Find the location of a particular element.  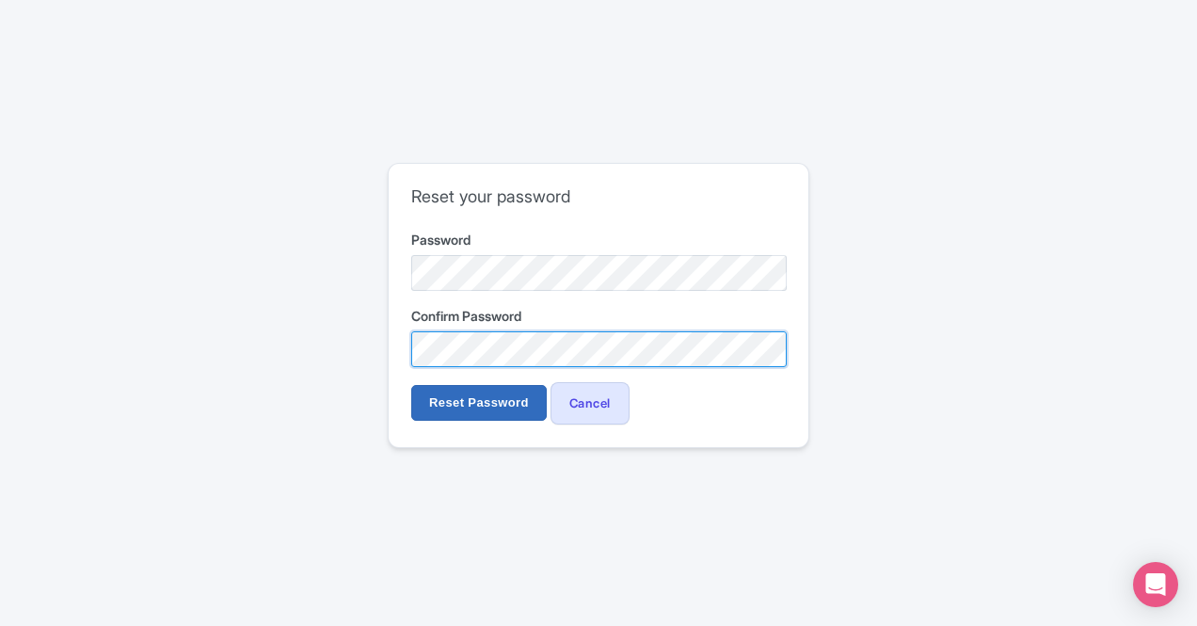

a: Cancel is located at coordinates (590, 403).